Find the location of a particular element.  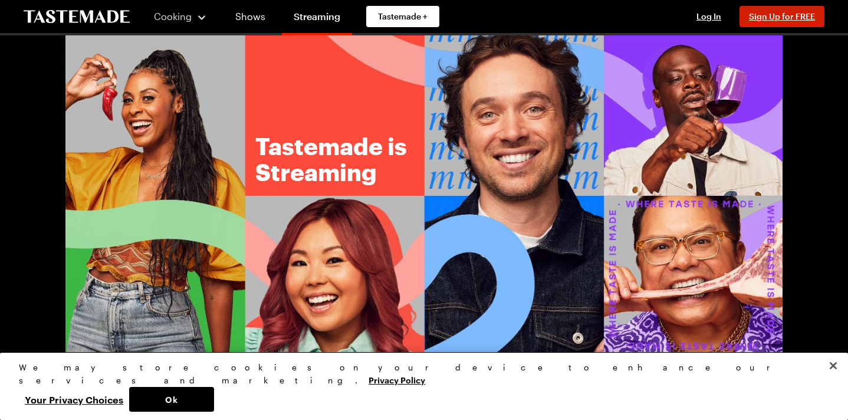

button: Your Privacy Choices is located at coordinates (74, 399).